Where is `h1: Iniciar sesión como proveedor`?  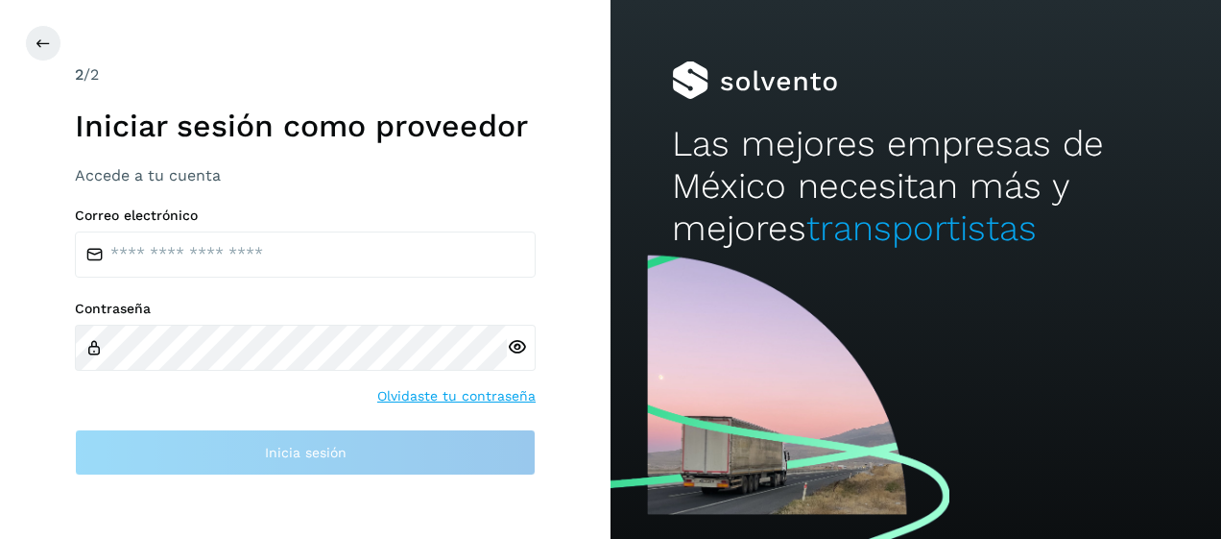 h1: Iniciar sesión como proveedor is located at coordinates (305, 126).